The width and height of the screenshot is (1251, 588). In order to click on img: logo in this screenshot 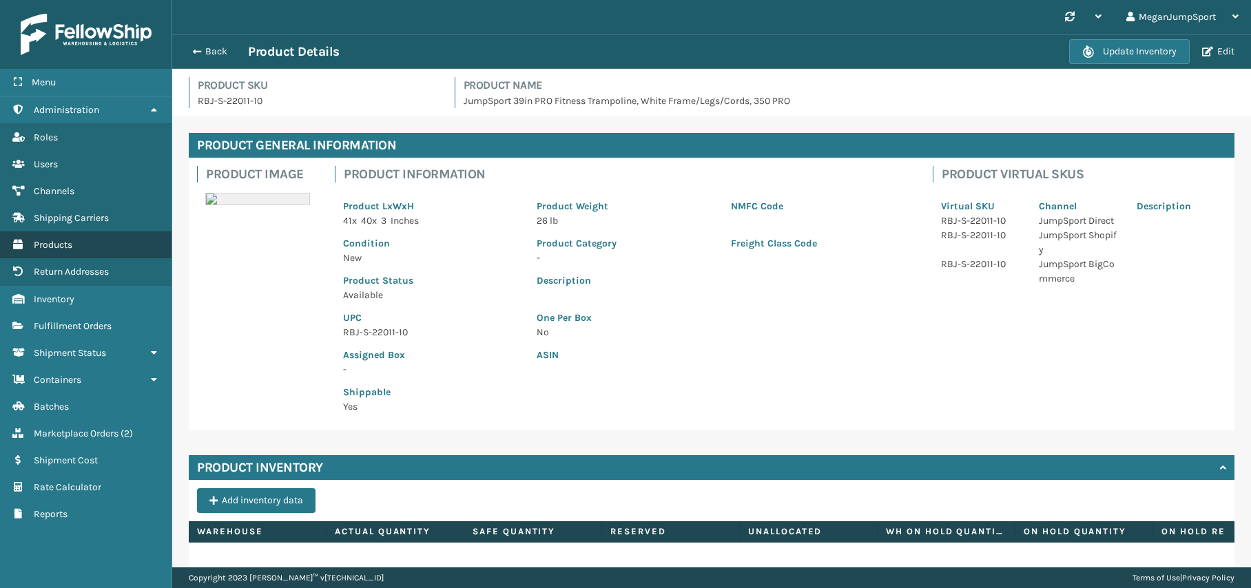, I will do `click(86, 34)`.